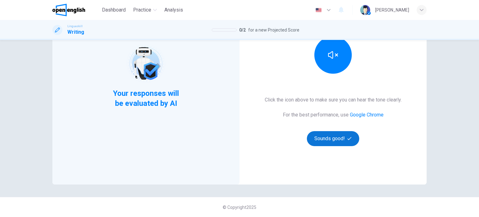 This screenshot has height=217, width=479. What do you see at coordinates (69, 10) in the screenshot?
I see `img: OpenEnglish logo` at bounding box center [69, 10].